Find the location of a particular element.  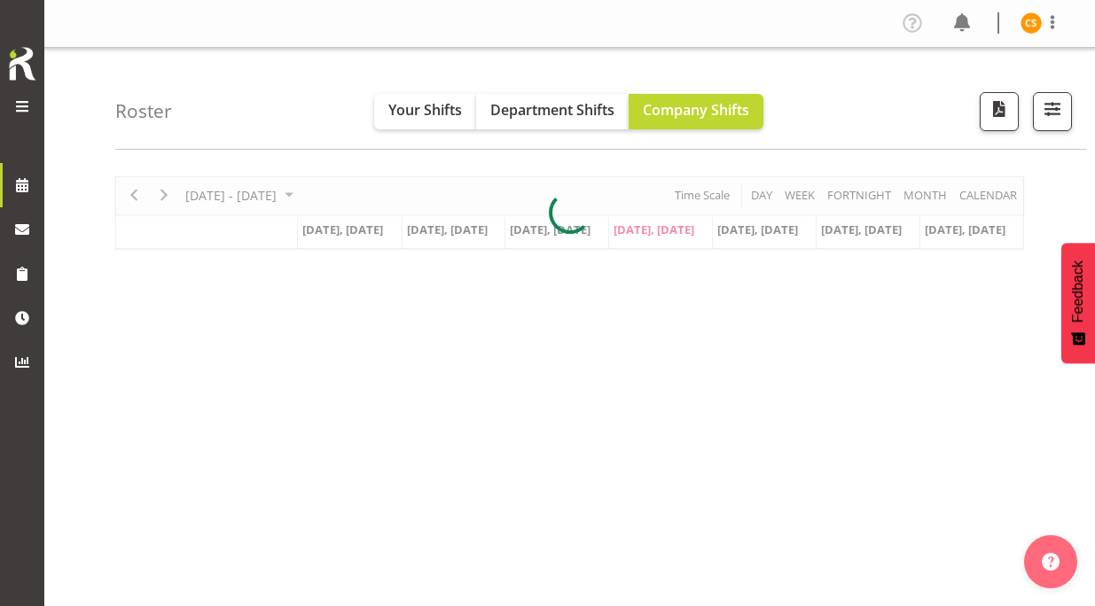

img: catherine-stewart11254.jpg is located at coordinates (1031, 23).